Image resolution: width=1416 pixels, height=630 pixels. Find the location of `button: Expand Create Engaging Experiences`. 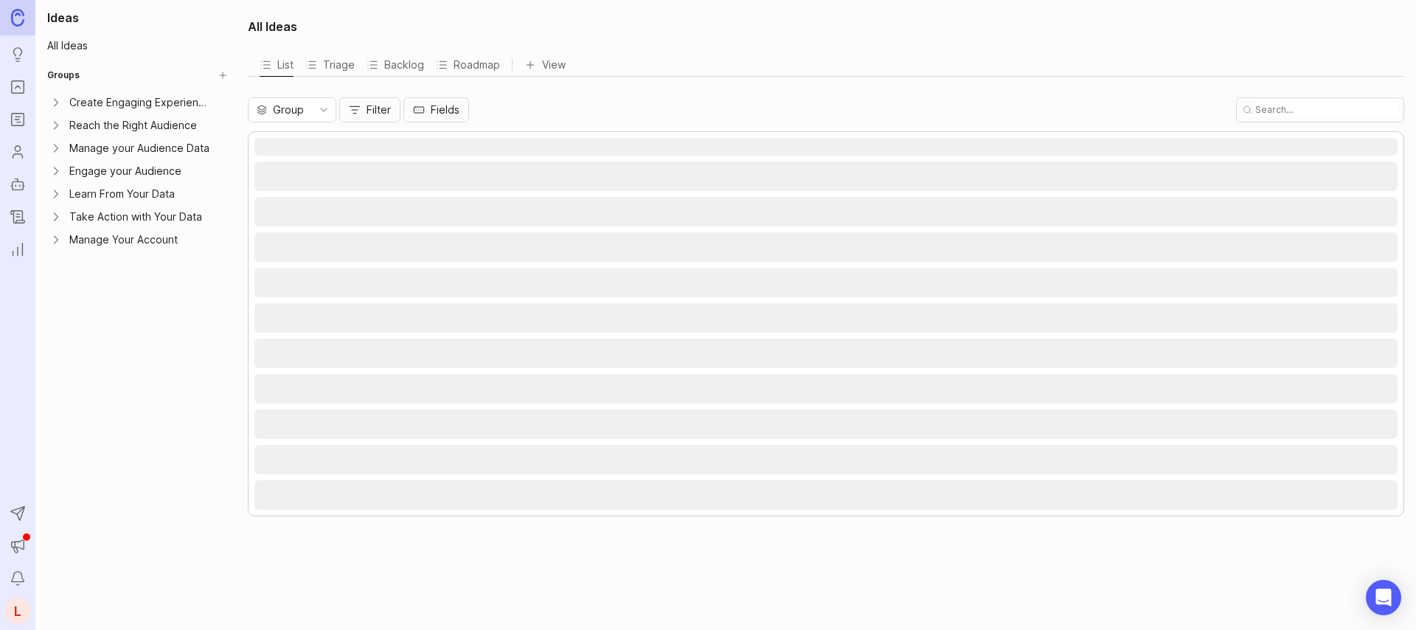

button: Expand Create Engaging Experiences is located at coordinates (56, 102).